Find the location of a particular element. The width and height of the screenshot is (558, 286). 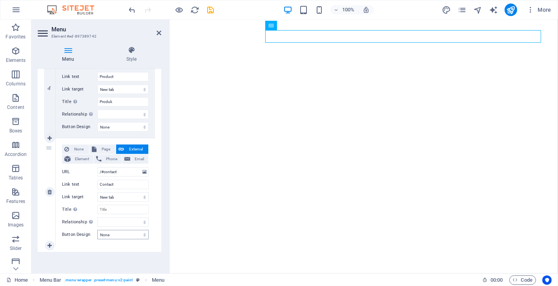

button: Phone is located at coordinates (107, 159).